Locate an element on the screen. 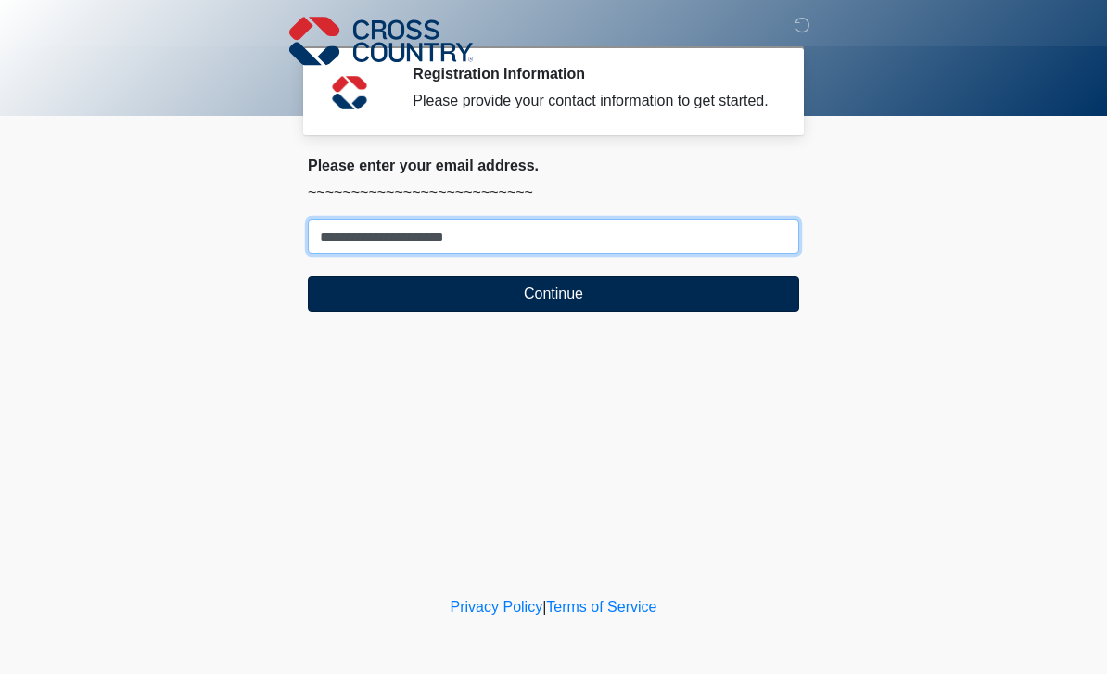 This screenshot has width=1107, height=674. img: Agent Avatar is located at coordinates (350, 93).